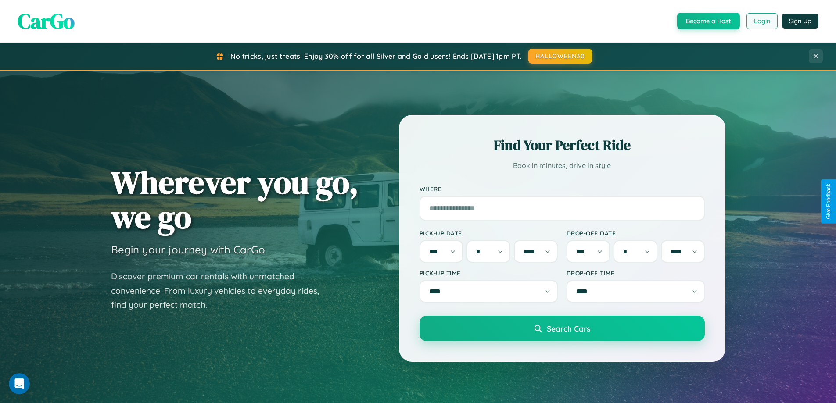 The width and height of the screenshot is (836, 403). Describe the element at coordinates (562, 165) in the screenshot. I see `p: Book in minutes, drive in style` at that location.